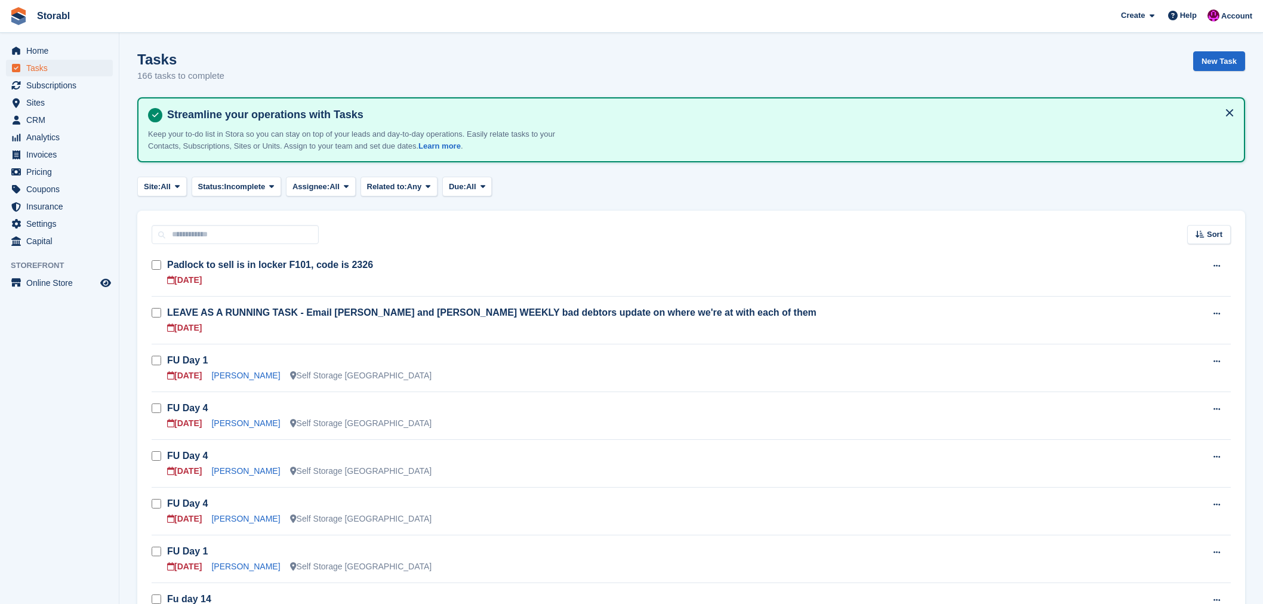  Describe the element at coordinates (1215, 235) in the screenshot. I see `span: Sort` at that location.